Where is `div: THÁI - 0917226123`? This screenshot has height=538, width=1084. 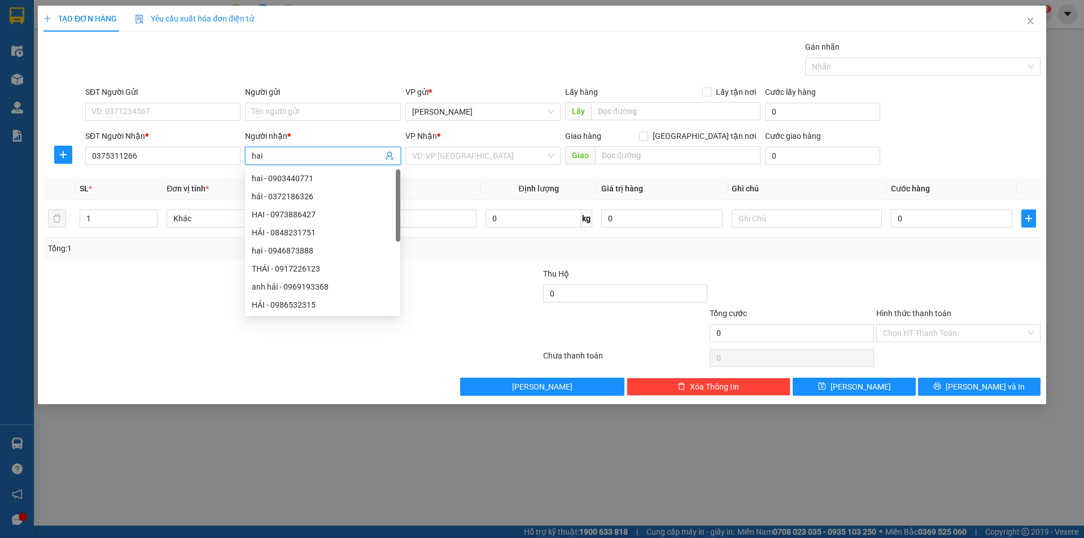
div: THÁI - 0917226123 is located at coordinates (322, 269).